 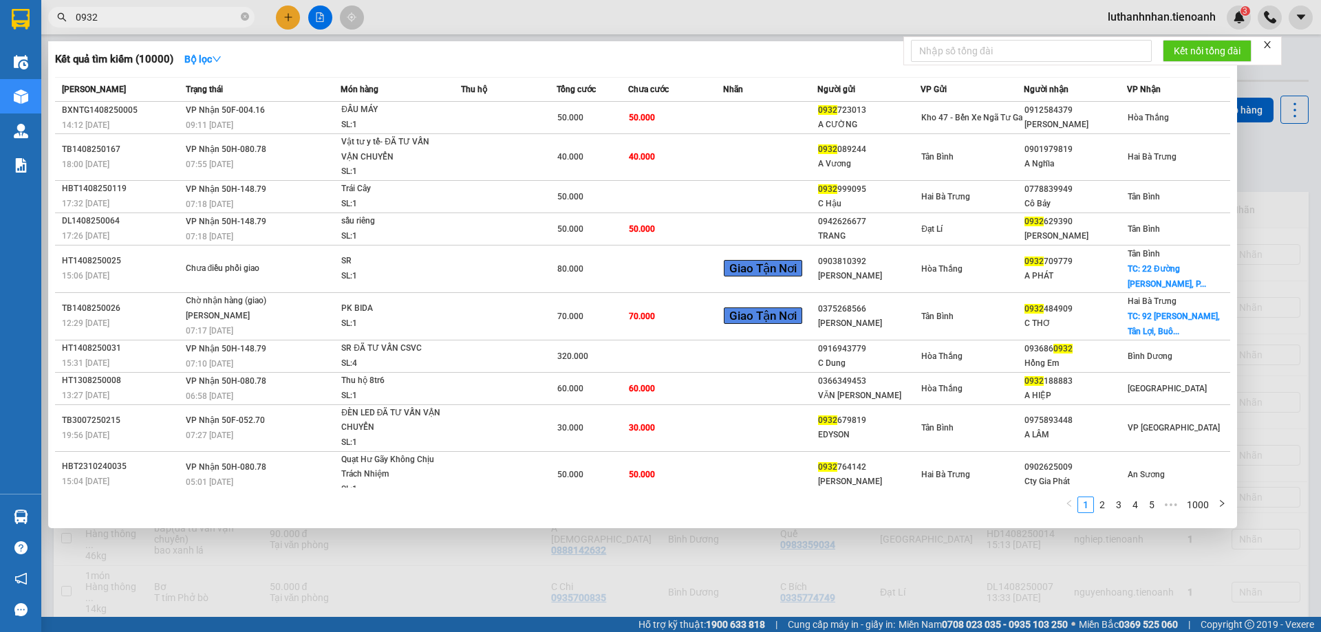 What do you see at coordinates (122, 261) in the screenshot?
I see `div: HT1408250025` at bounding box center [122, 261].